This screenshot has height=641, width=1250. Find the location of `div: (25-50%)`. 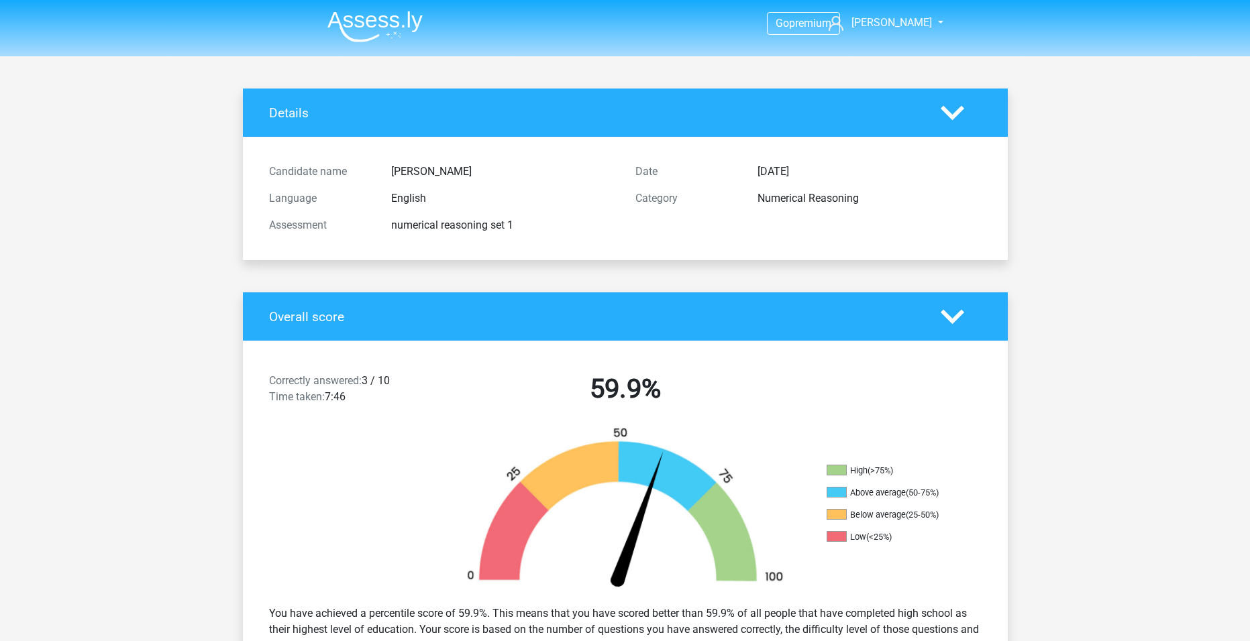

div: (25-50%) is located at coordinates (922, 515).